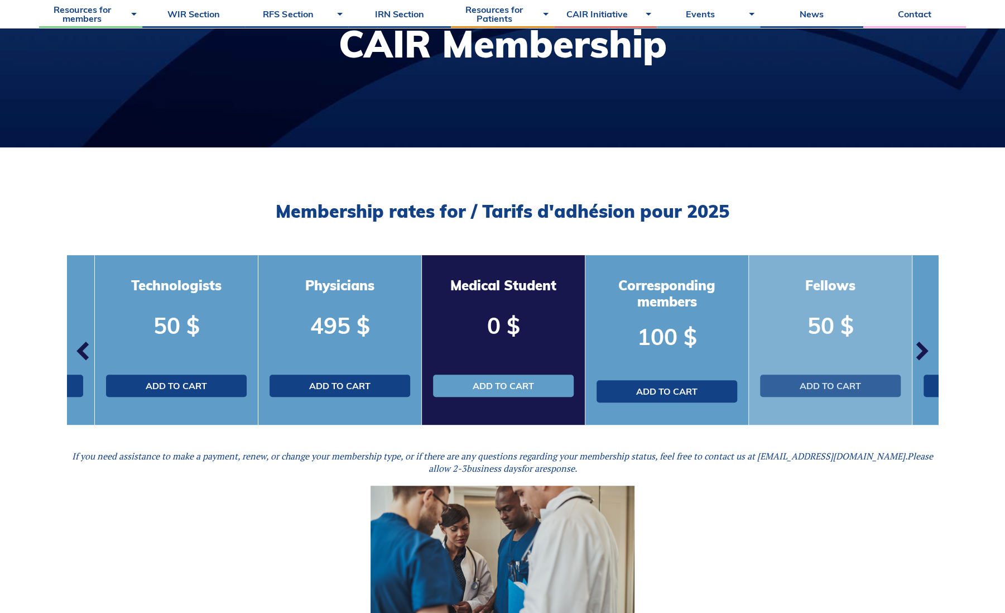 This screenshot has height=613, width=1005. I want to click on p: 100 $, so click(667, 337).